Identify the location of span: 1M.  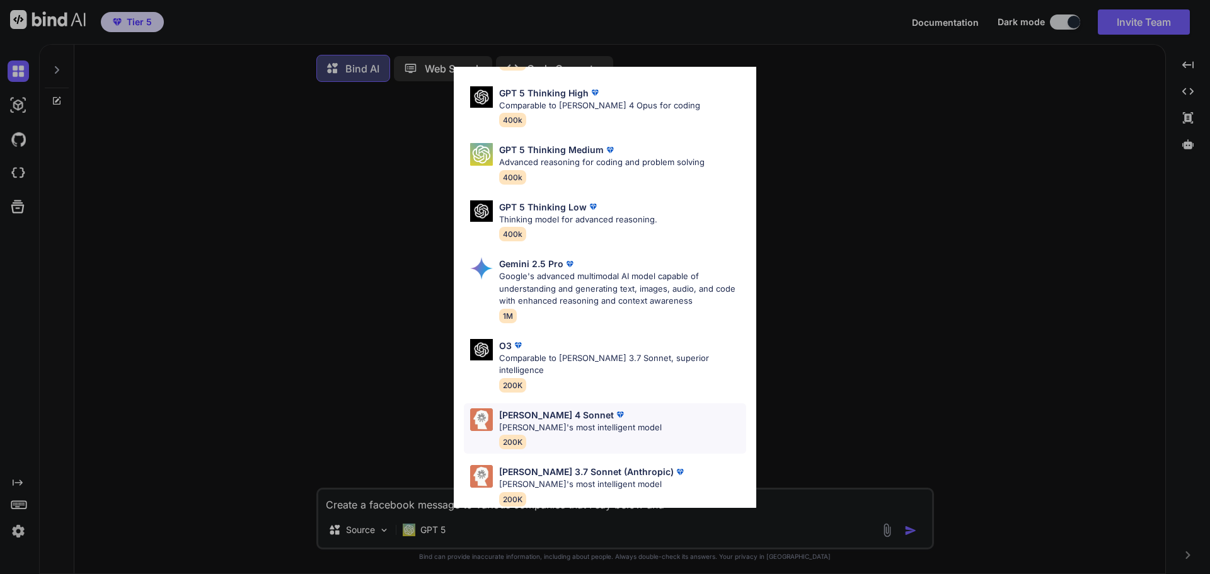
(508, 316).